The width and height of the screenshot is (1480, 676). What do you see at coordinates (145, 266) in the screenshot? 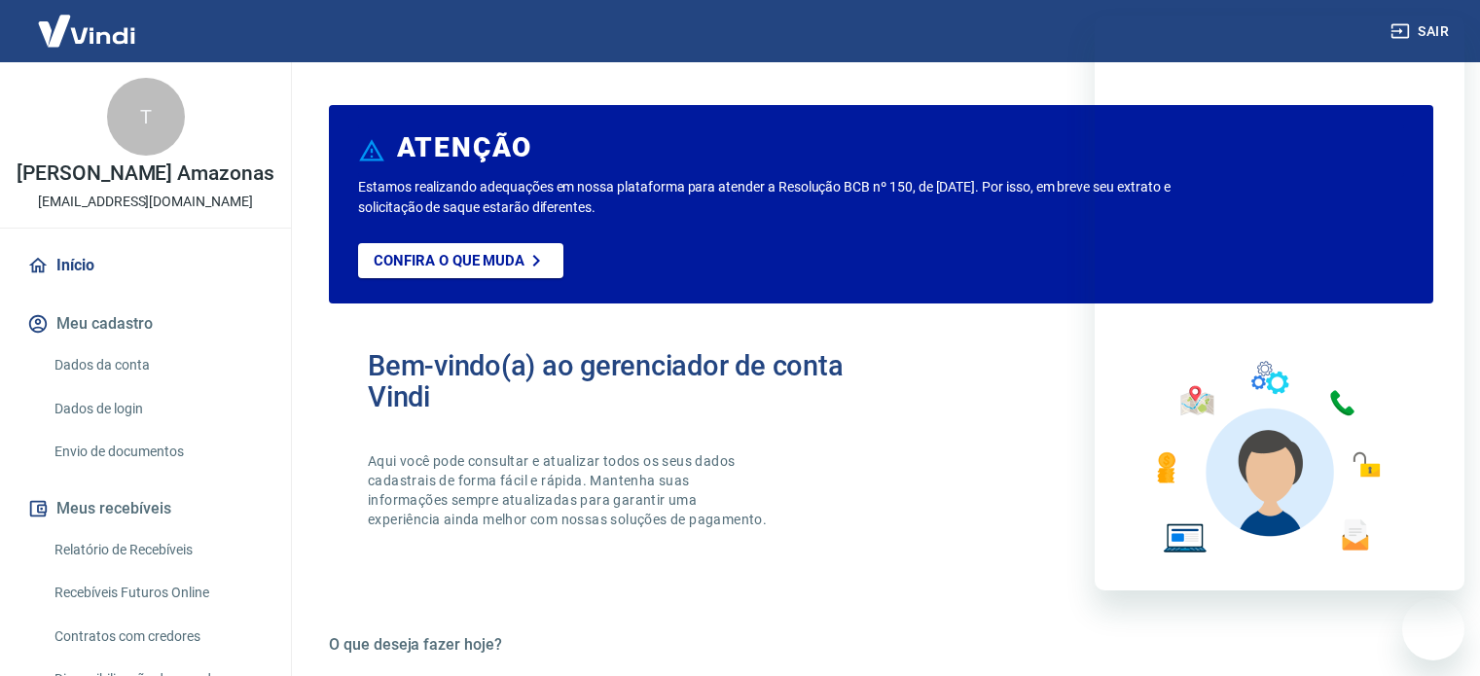
I see `a: Início` at bounding box center [145, 266].